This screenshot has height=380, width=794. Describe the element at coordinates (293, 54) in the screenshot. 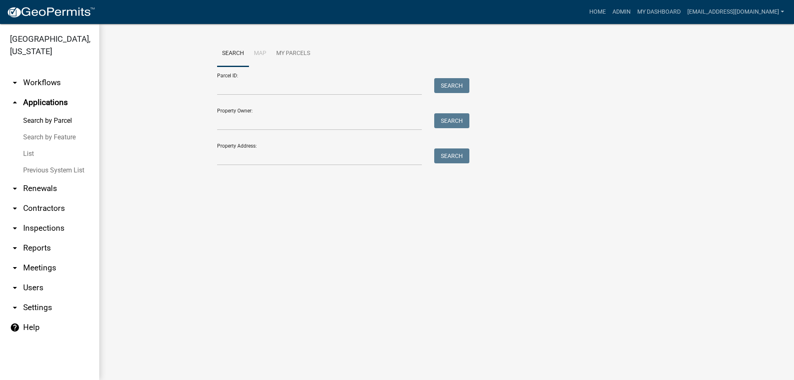

I see `a: My Parcels` at that location.